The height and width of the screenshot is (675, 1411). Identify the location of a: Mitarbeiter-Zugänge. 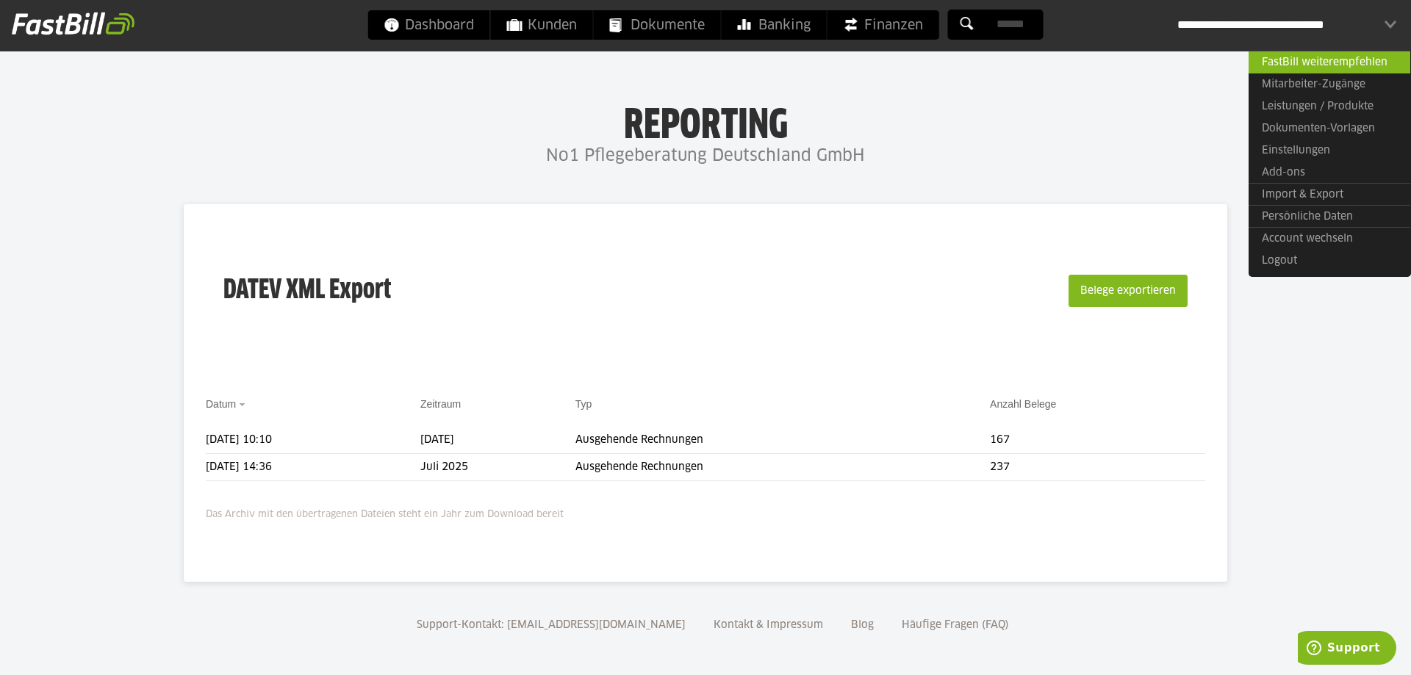
(1329, 84).